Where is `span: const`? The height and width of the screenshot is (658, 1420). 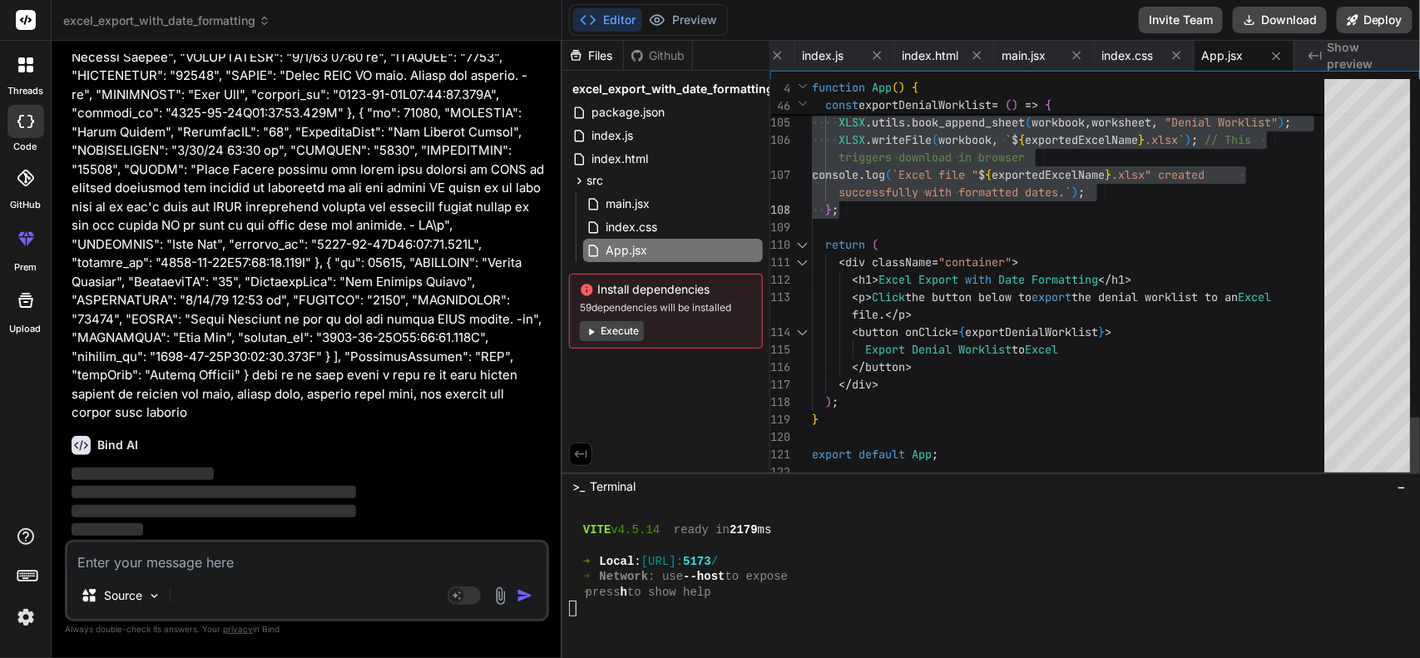 span: const is located at coordinates (842, 105).